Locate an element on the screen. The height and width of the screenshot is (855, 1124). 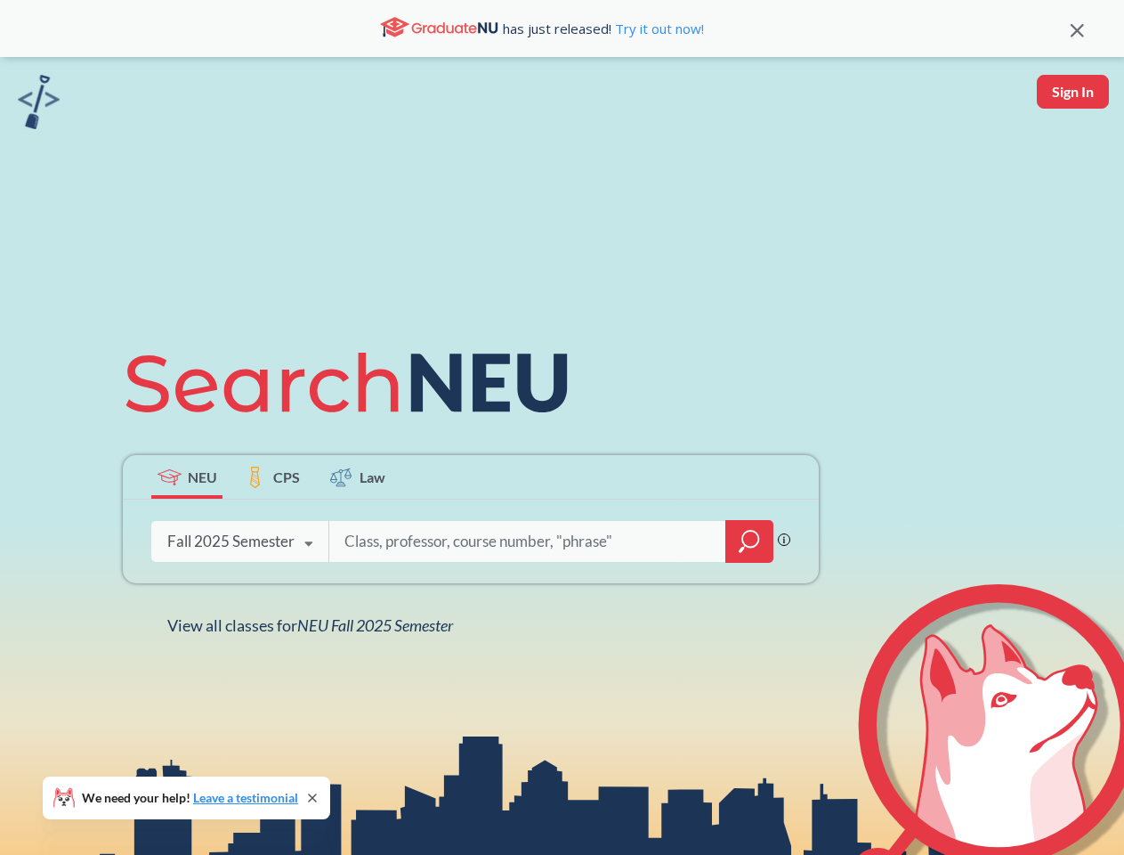
button: Sign In is located at coordinates (1073, 92).